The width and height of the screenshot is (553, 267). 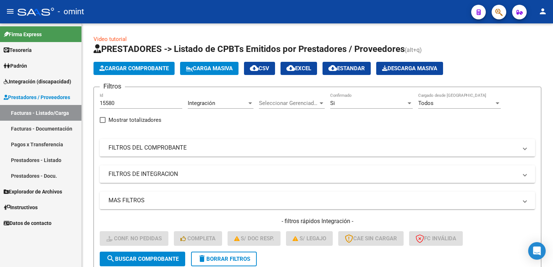 What do you see at coordinates (18, 50) in the screenshot?
I see `span: Tesorería` at bounding box center [18, 50].